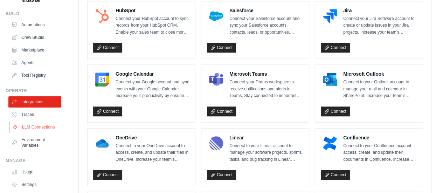  I want to click on a: LLM Connections, so click(35, 127).